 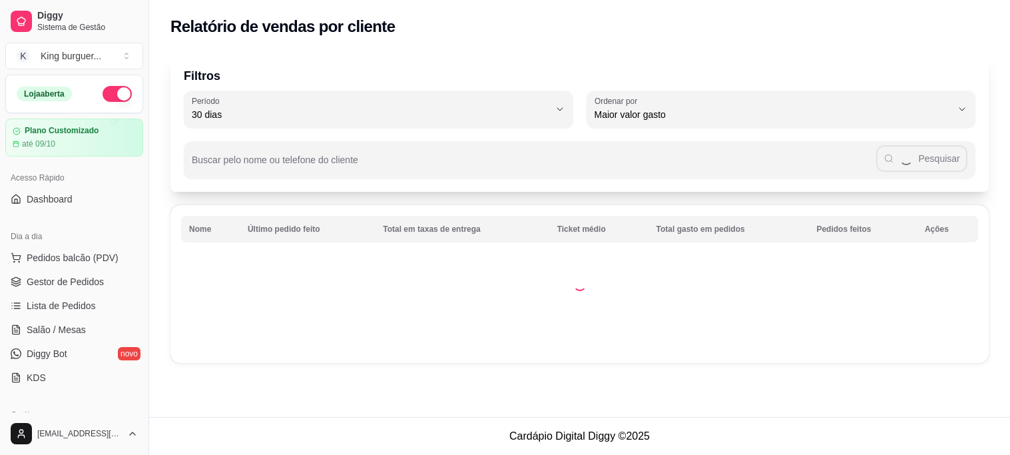 I want to click on span: Maior valor gasto, so click(x=773, y=115).